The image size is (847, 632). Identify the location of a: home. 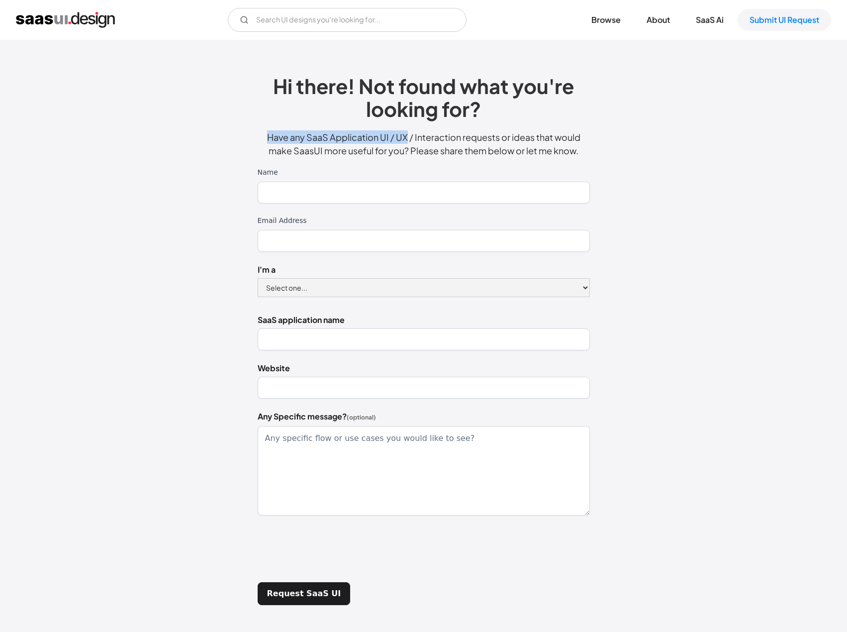
(65, 20).